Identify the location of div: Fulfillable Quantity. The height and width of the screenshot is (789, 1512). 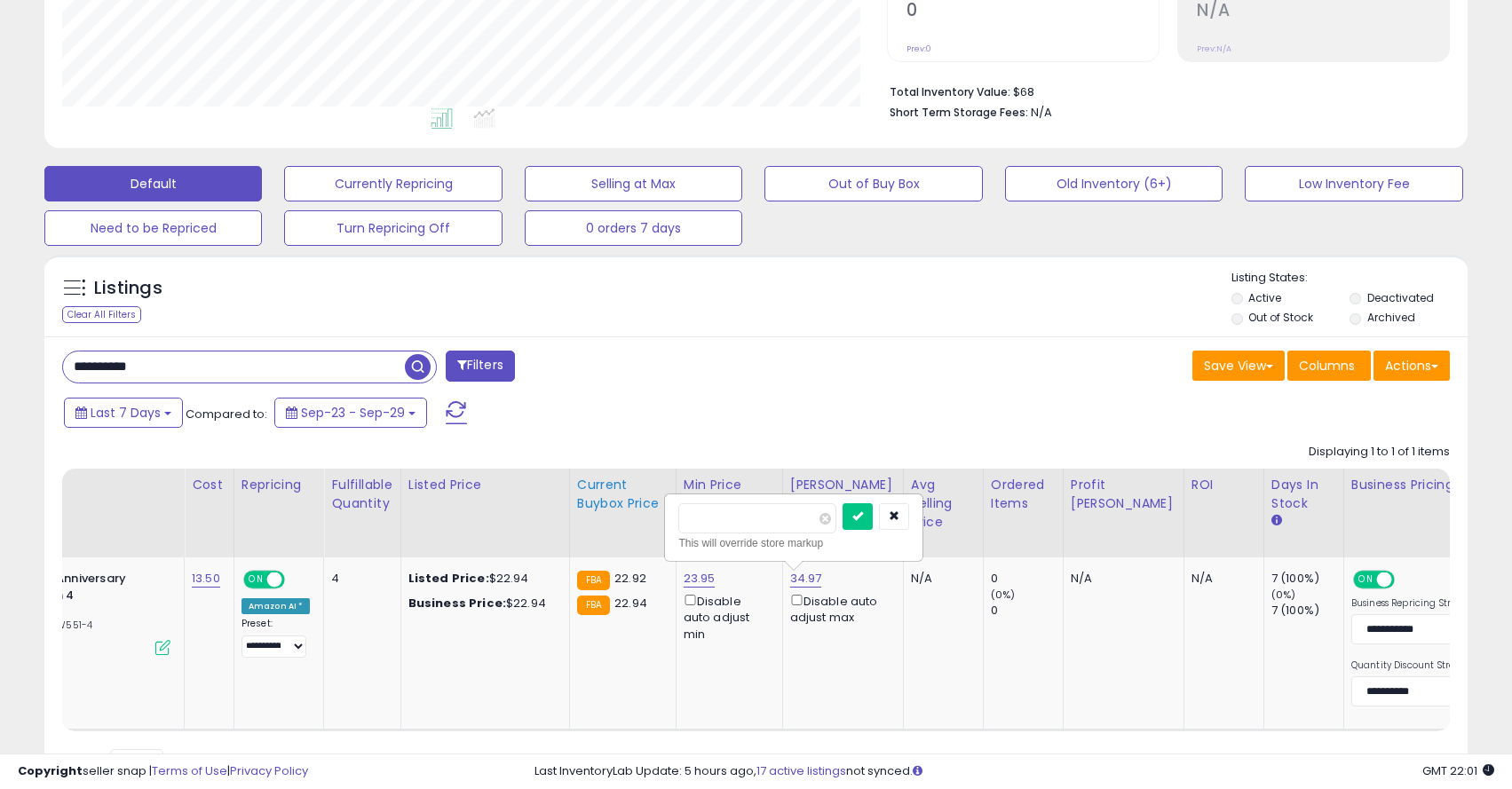
(361, 495).